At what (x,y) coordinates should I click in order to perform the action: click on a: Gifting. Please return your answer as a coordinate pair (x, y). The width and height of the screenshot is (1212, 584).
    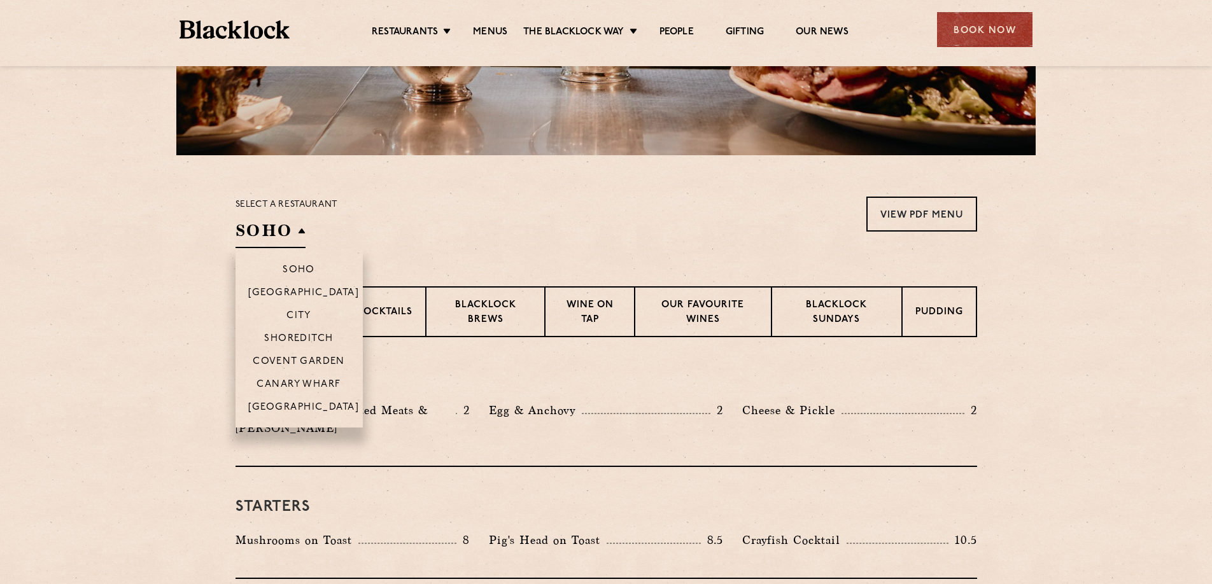
    Looking at the image, I should click on (745, 33).